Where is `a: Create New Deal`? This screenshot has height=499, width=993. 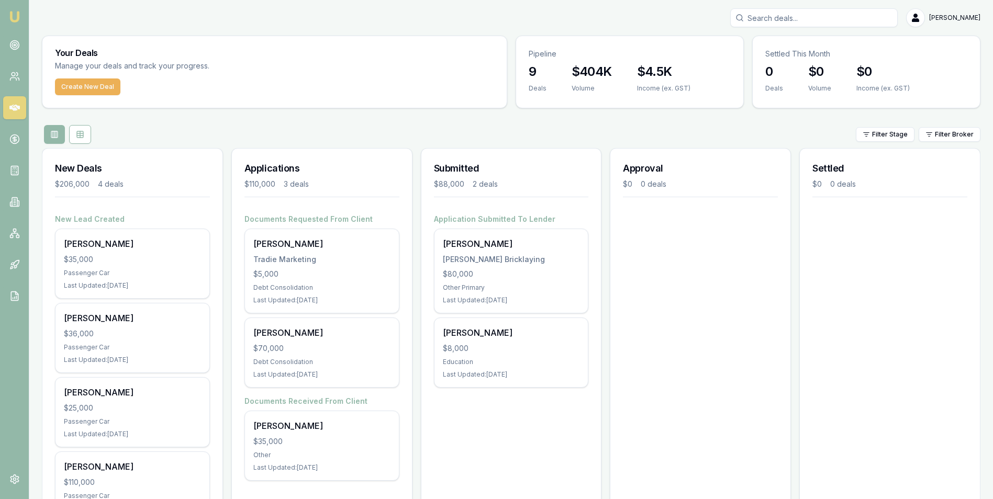
a: Create New Deal is located at coordinates (87, 87).